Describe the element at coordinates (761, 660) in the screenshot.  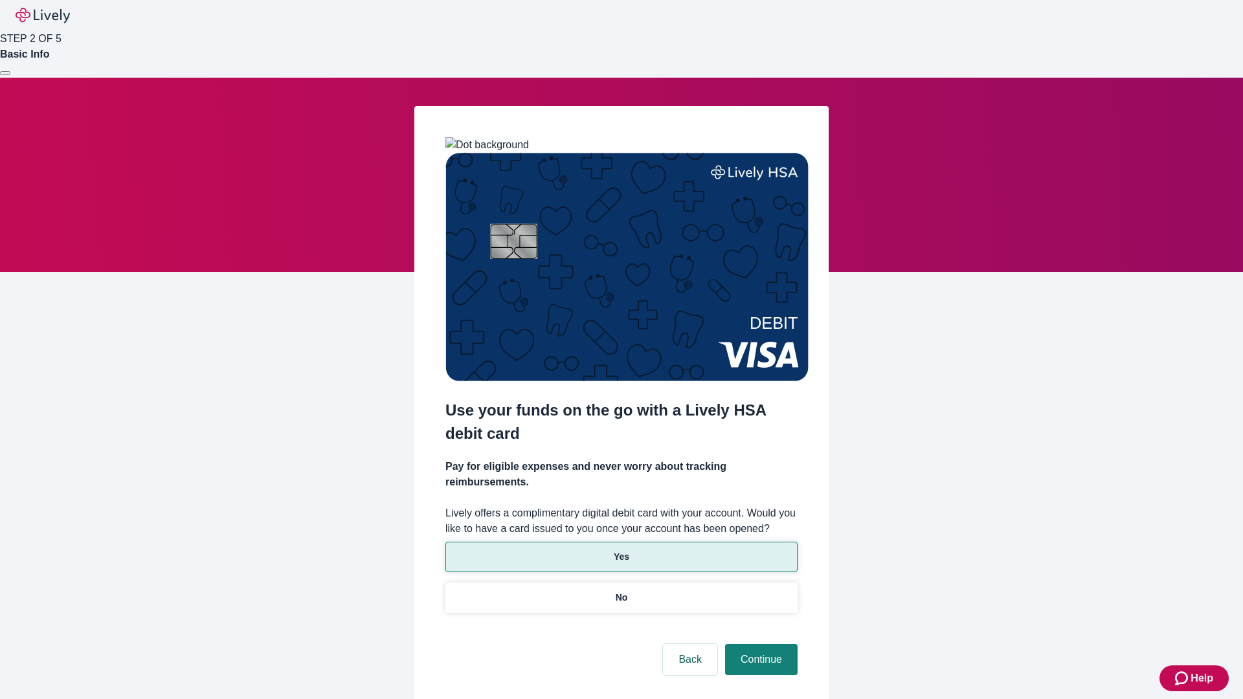
I see `button: Continue` at that location.